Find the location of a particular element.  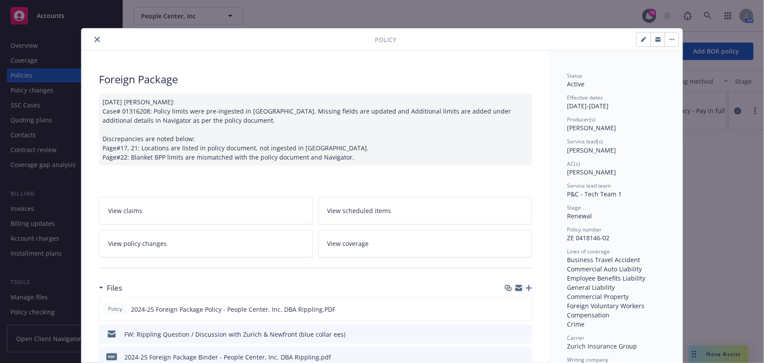

span: Service lead team is located at coordinates (589, 185).